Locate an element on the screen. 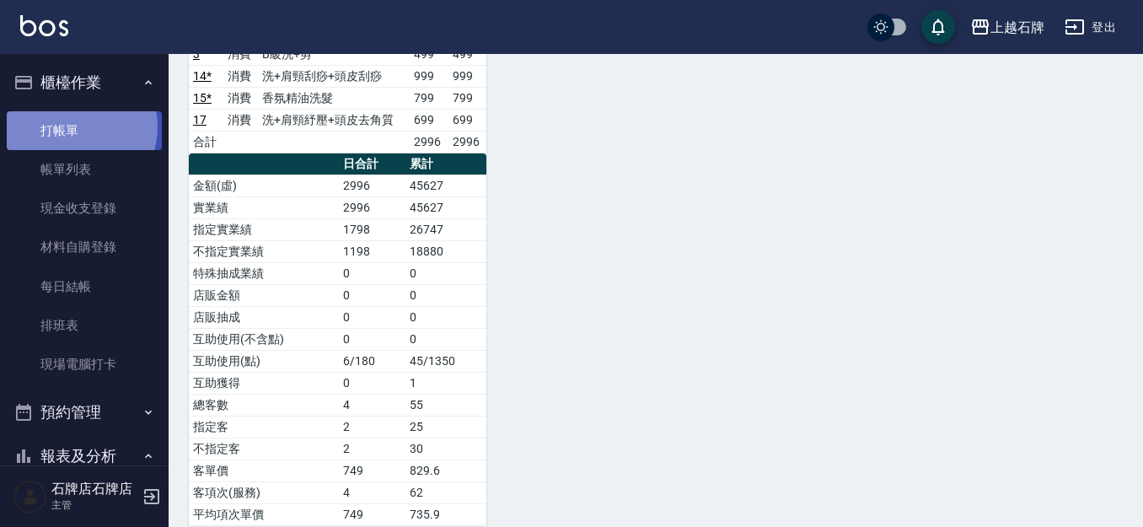  td: 客項次(服務) is located at coordinates (264, 492).